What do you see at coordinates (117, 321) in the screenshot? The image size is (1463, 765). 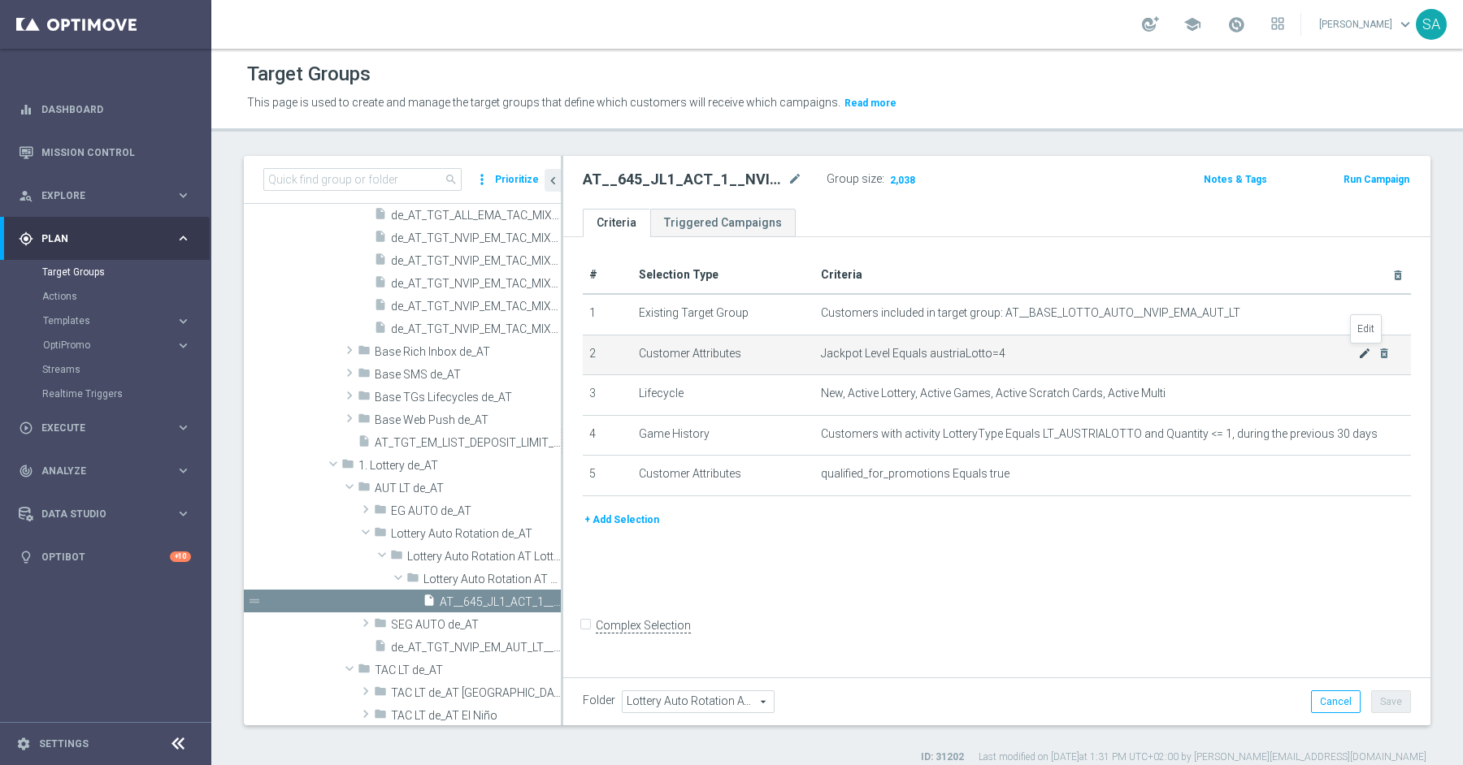 I see `div: Templates keyboard_arrow_right` at bounding box center [117, 321].